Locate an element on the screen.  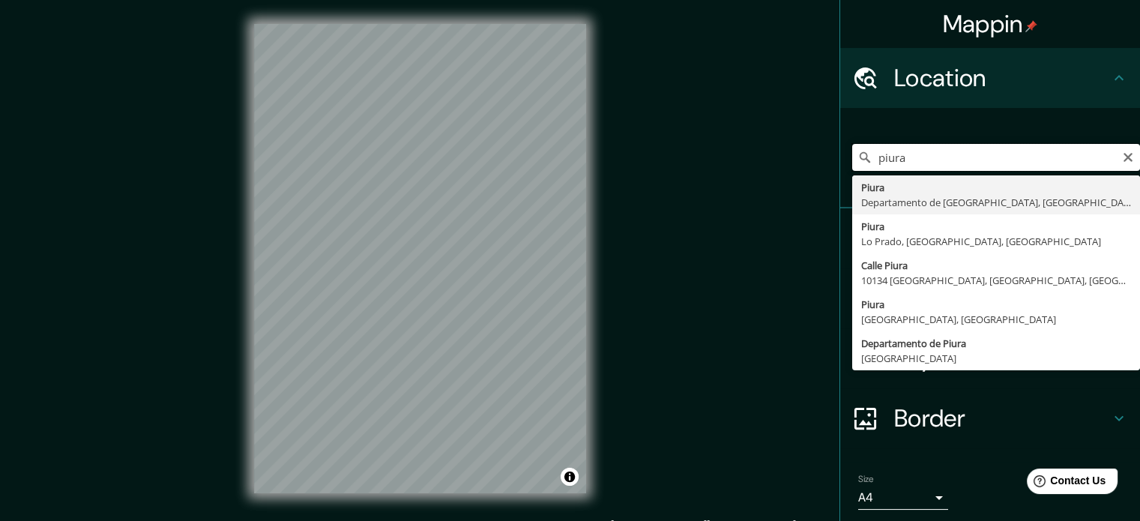
div: Location is located at coordinates (990, 78).